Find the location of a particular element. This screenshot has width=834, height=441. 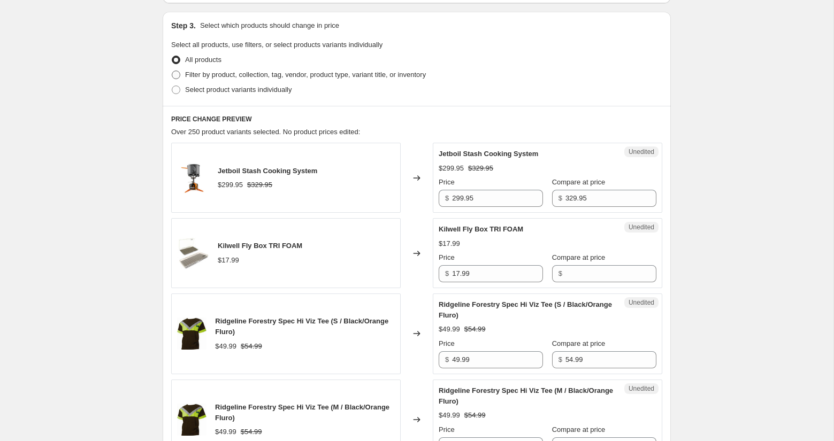

img: 572f9e5b02fec62da8037de08734cb5ed0a0ad6f_80x.jpg is located at coordinates (193, 254).